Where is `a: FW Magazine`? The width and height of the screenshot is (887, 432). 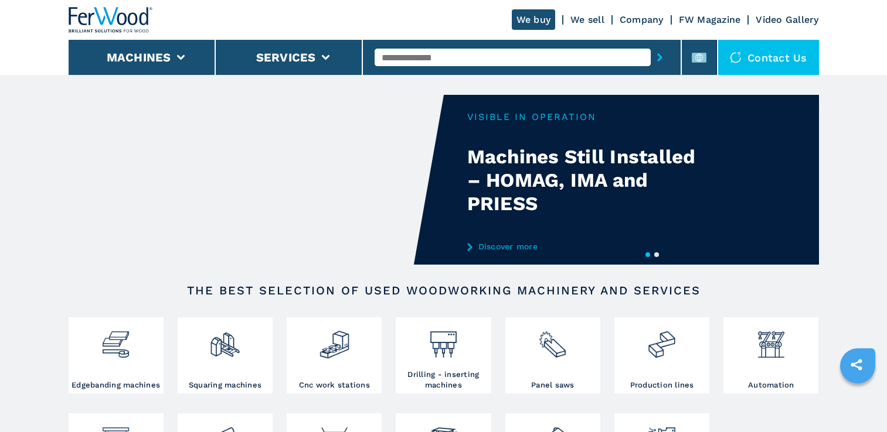
a: FW Magazine is located at coordinates (710, 19).